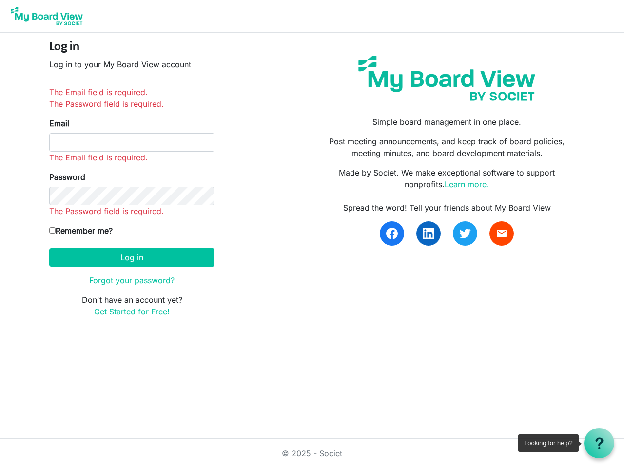 The image size is (624, 468). What do you see at coordinates (466, 184) in the screenshot?
I see `a: Learn more.` at bounding box center [466, 184].